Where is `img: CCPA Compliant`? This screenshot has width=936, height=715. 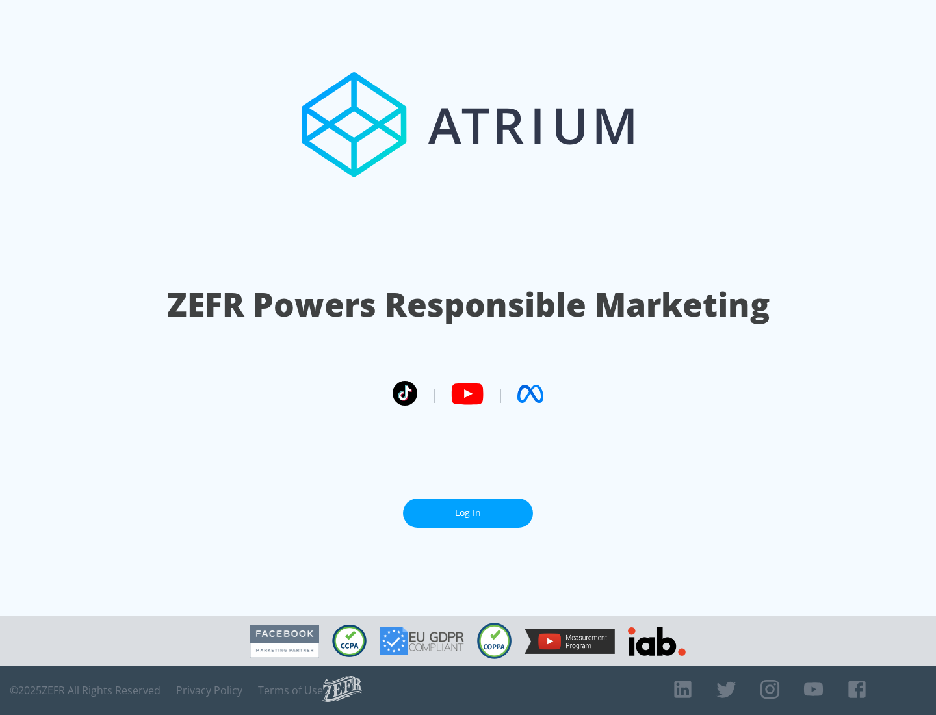 img: CCPA Compliant is located at coordinates (349, 641).